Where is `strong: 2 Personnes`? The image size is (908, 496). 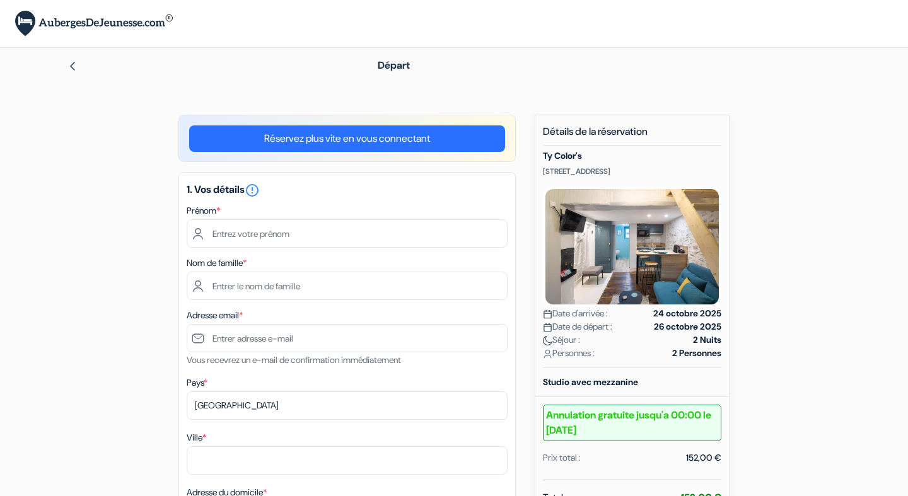 strong: 2 Personnes is located at coordinates (697, 353).